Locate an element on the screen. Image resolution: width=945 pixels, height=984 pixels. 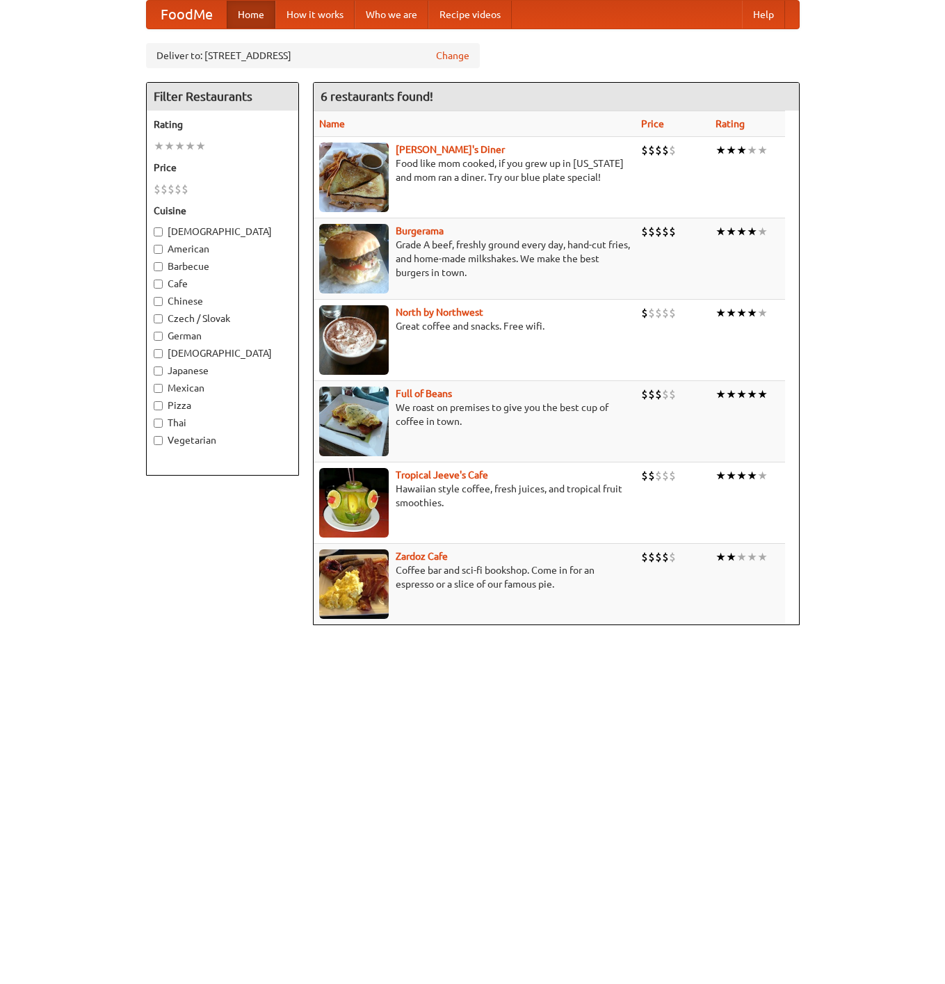
input: Barbecue is located at coordinates (158, 266).